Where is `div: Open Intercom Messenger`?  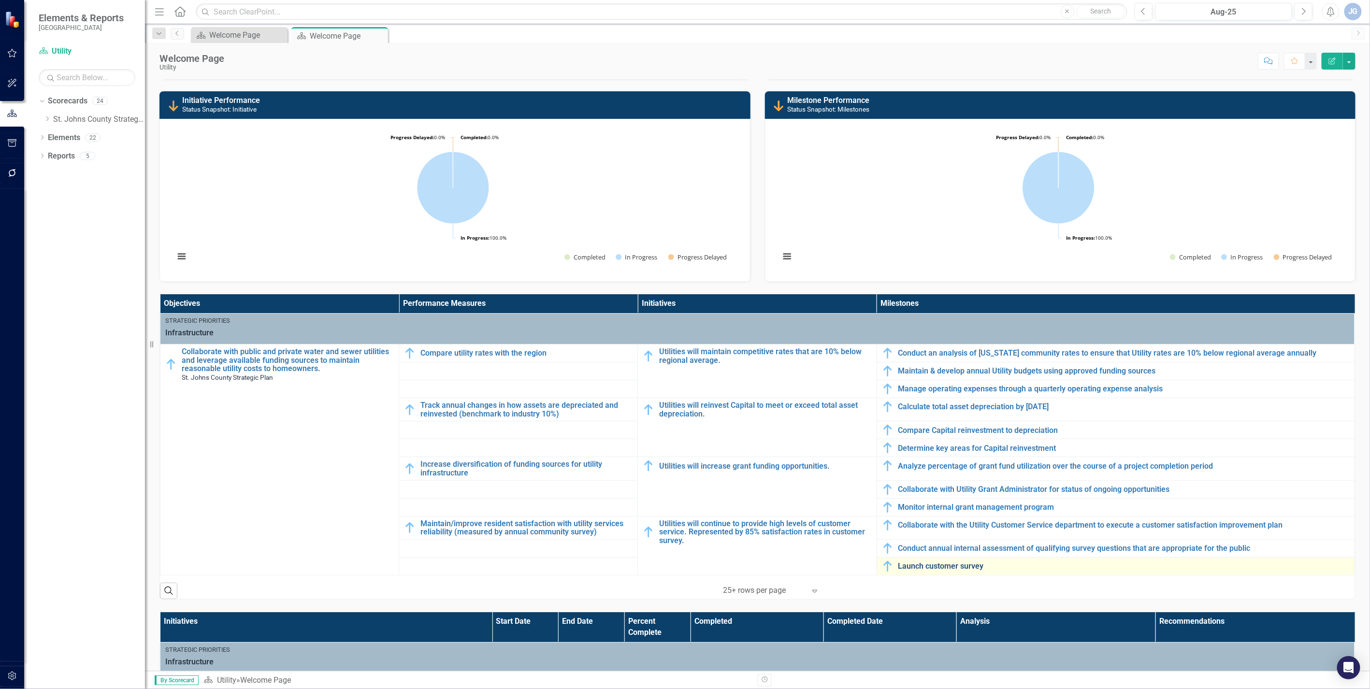
div: Open Intercom Messenger is located at coordinates (1349, 668).